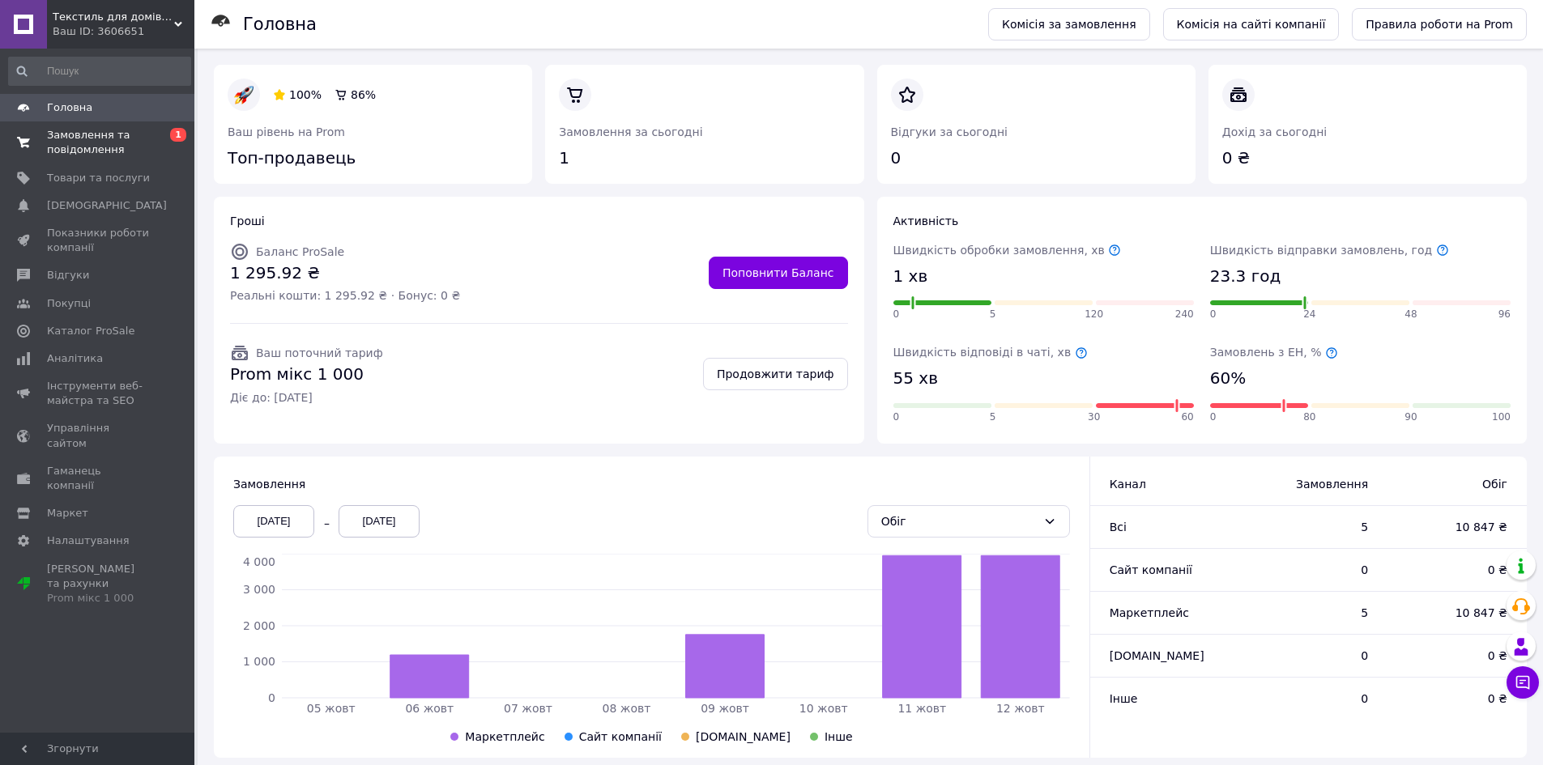 This screenshot has height=765, width=1543. Describe the element at coordinates (1008, 250) in the screenshot. I see `span: Швидкість обробки замовлення, хв` at that location.